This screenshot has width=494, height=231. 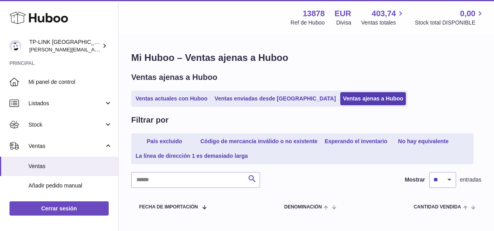 I want to click on a: La línea de dirección 1 es demasiado larga, so click(x=191, y=156).